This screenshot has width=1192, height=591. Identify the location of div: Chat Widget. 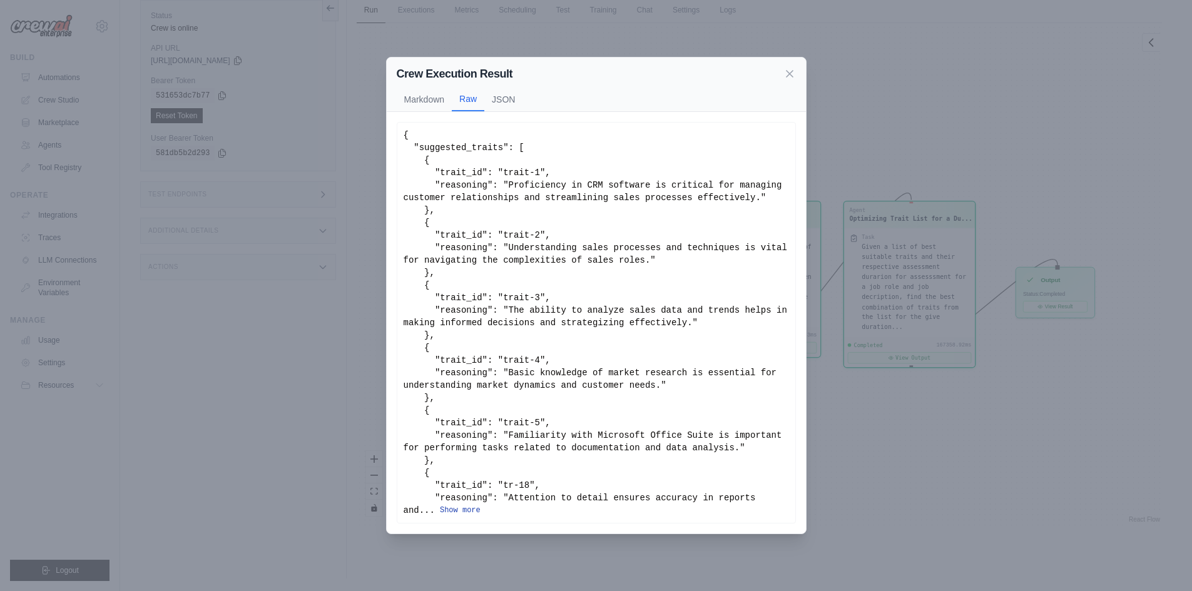
(1160, 561).